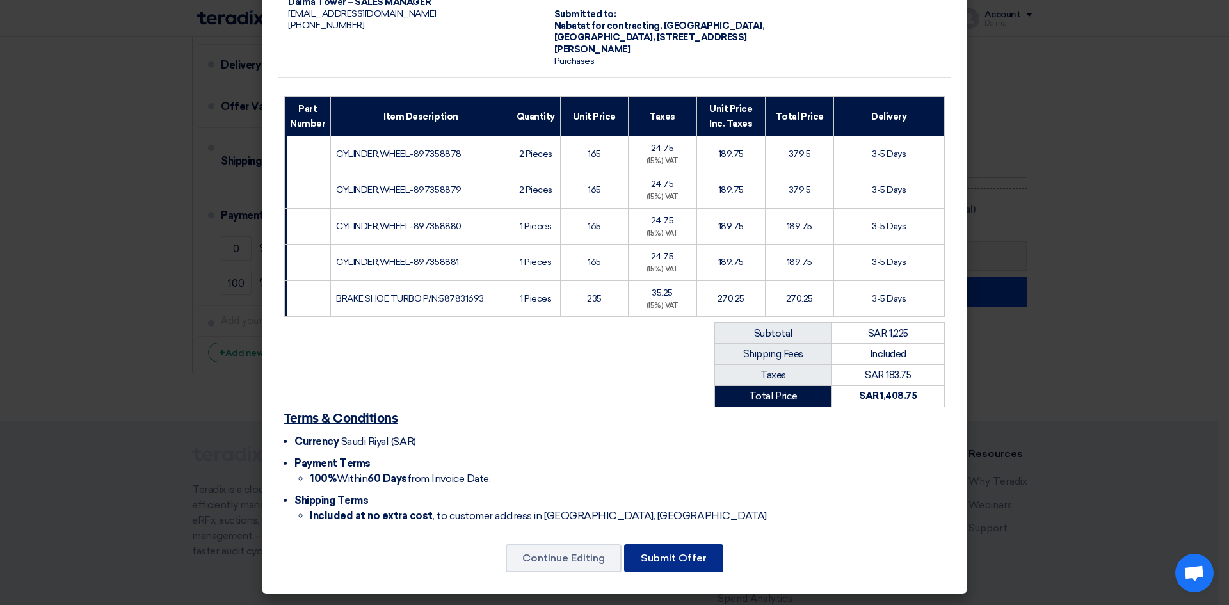 The width and height of the screenshot is (1229, 605). What do you see at coordinates (773, 354) in the screenshot?
I see `font: Shipping Fees` at bounding box center [773, 354].